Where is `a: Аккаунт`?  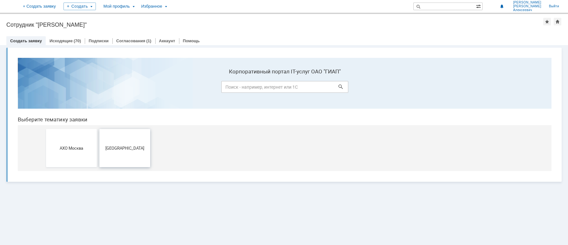
a: Аккаунт is located at coordinates (167, 41).